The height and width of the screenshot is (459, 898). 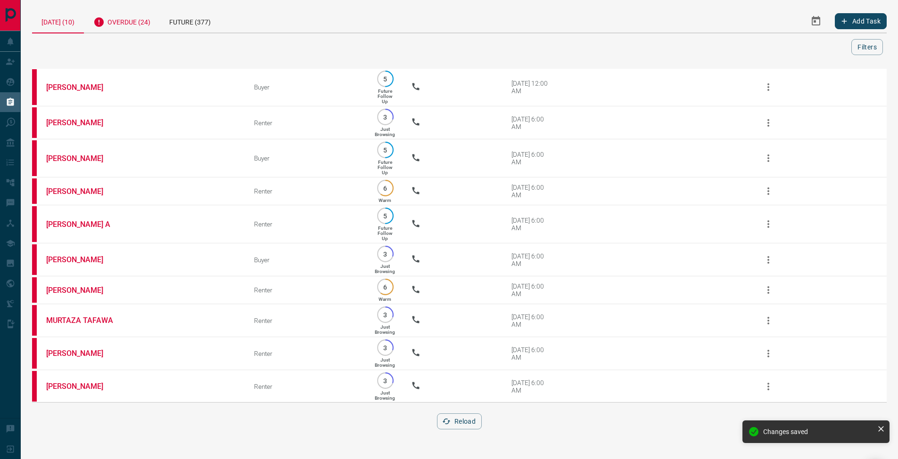 I want to click on button: Select Date Range, so click(x=816, y=21).